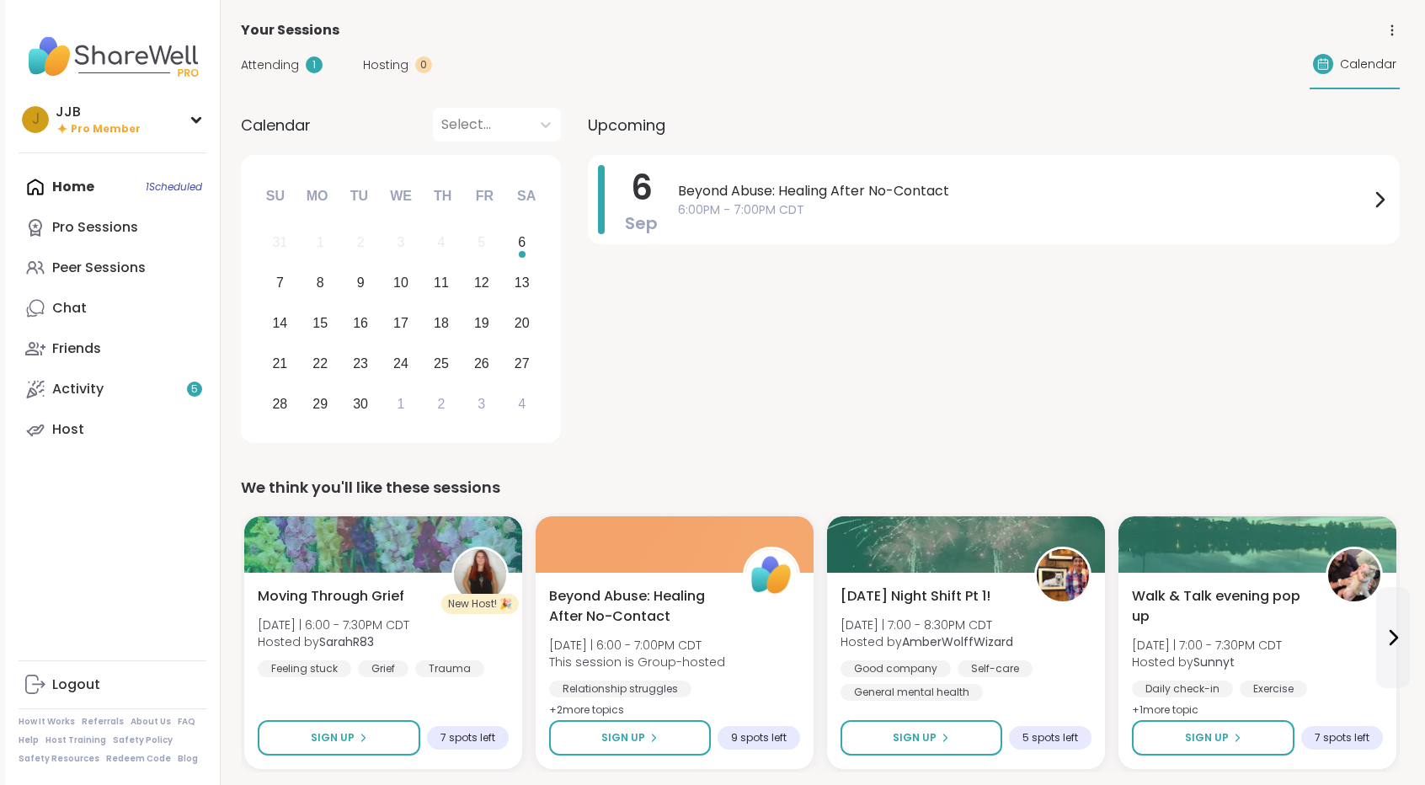  Describe the element at coordinates (1023, 210) in the screenshot. I see `span: 6:00PM - 7:00PM CDT` at that location.